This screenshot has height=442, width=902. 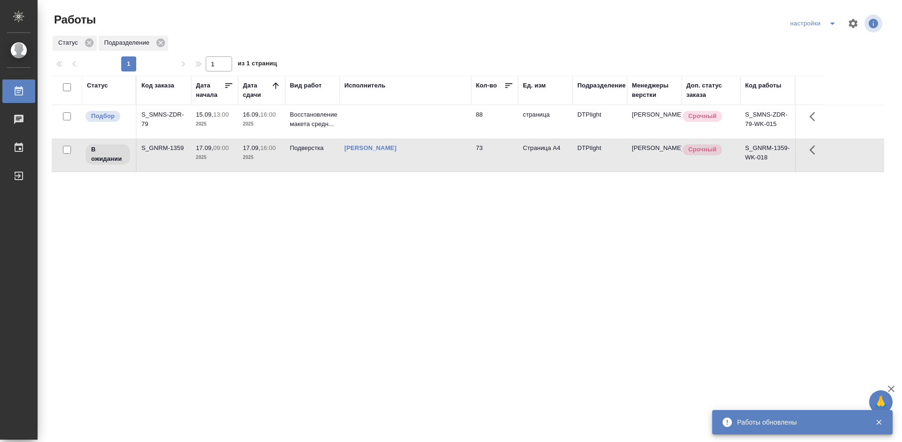 I want to click on p: 09:00, so click(x=221, y=148).